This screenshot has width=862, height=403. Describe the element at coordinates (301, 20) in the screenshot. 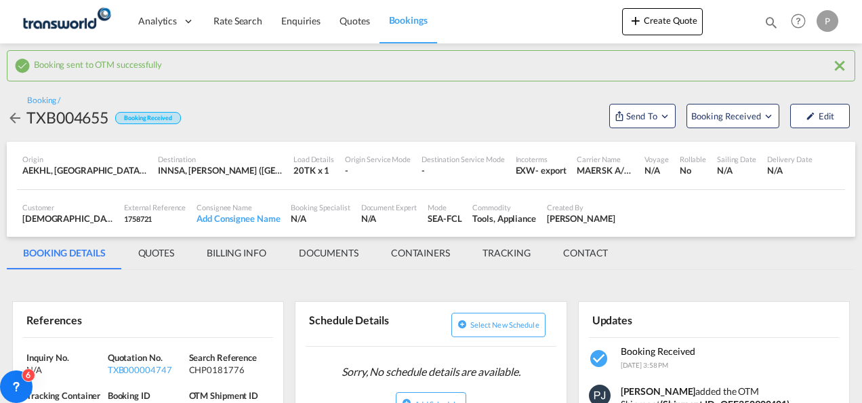

I see `span: Enquiries` at that location.